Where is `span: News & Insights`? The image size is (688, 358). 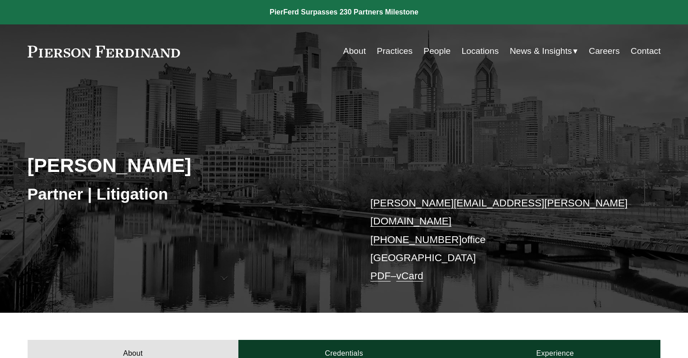 span: News & Insights is located at coordinates (541, 51).